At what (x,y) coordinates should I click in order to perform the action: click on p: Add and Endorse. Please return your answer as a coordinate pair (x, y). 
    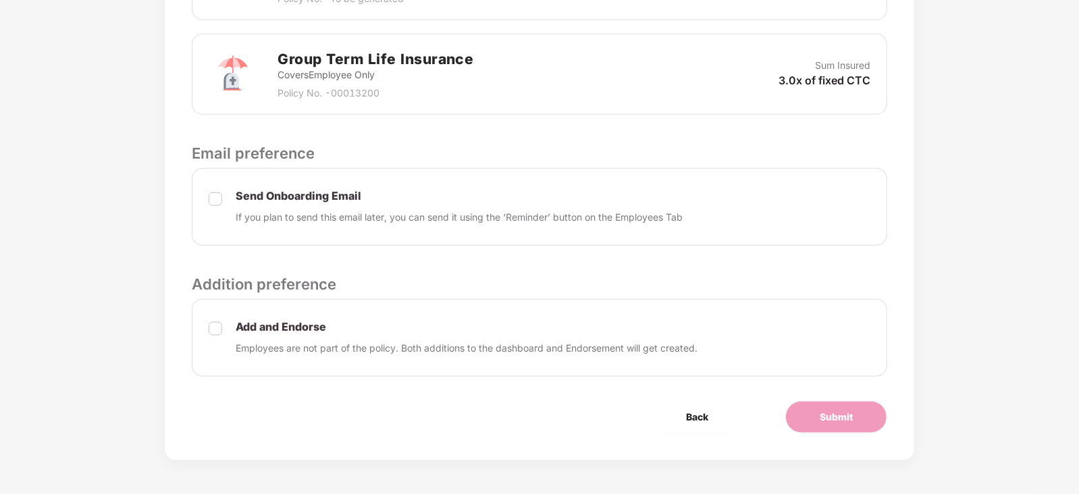
    Looking at the image, I should click on (467, 327).